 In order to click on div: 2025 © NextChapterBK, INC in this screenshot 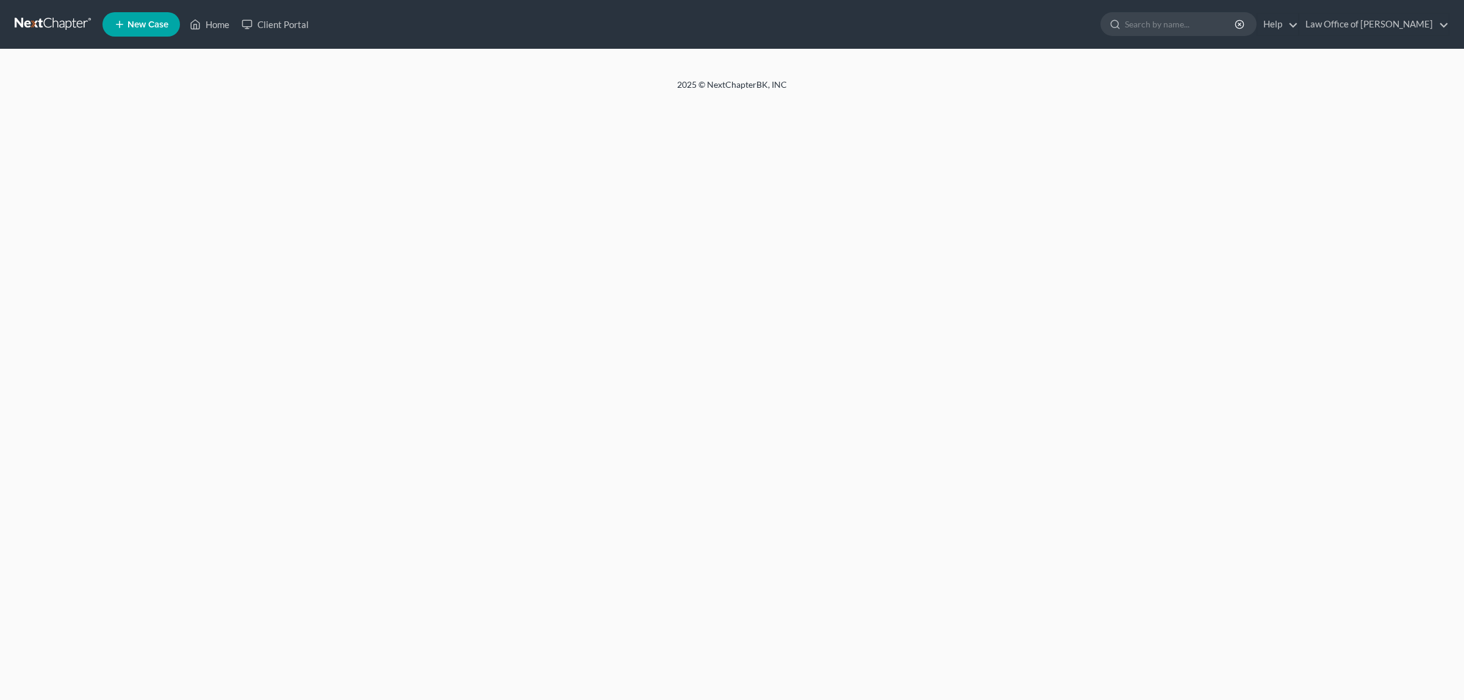, I will do `click(732, 90)`.